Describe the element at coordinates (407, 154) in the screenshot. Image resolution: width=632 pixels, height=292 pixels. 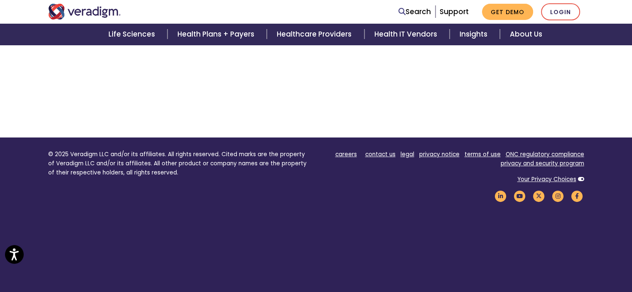
I see `a: legal` at that location.